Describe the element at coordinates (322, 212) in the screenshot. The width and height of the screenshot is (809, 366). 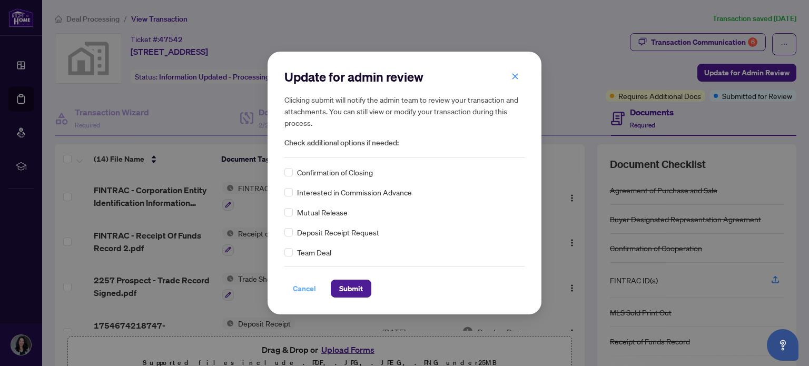
I see `span: Mutual Release` at that location.